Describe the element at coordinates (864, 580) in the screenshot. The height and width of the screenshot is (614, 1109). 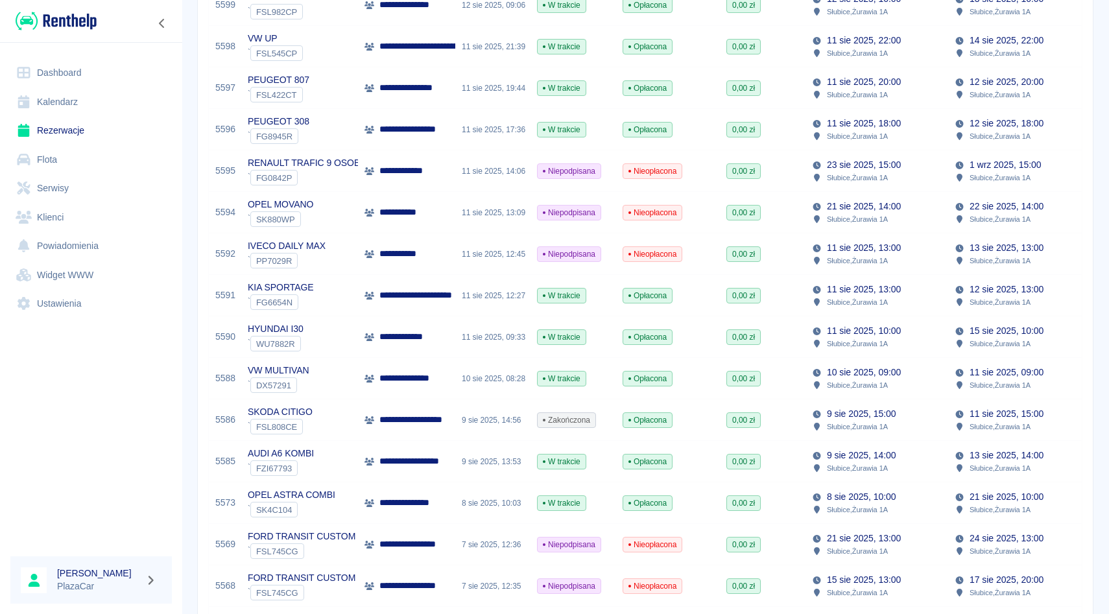
I see `p: 15 sie 2025, 13:00` at that location.